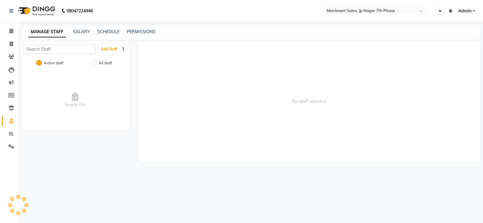 This screenshot has width=483, height=223. Describe the element at coordinates (47, 32) in the screenshot. I see `a: MANAGE STAFF` at that location.